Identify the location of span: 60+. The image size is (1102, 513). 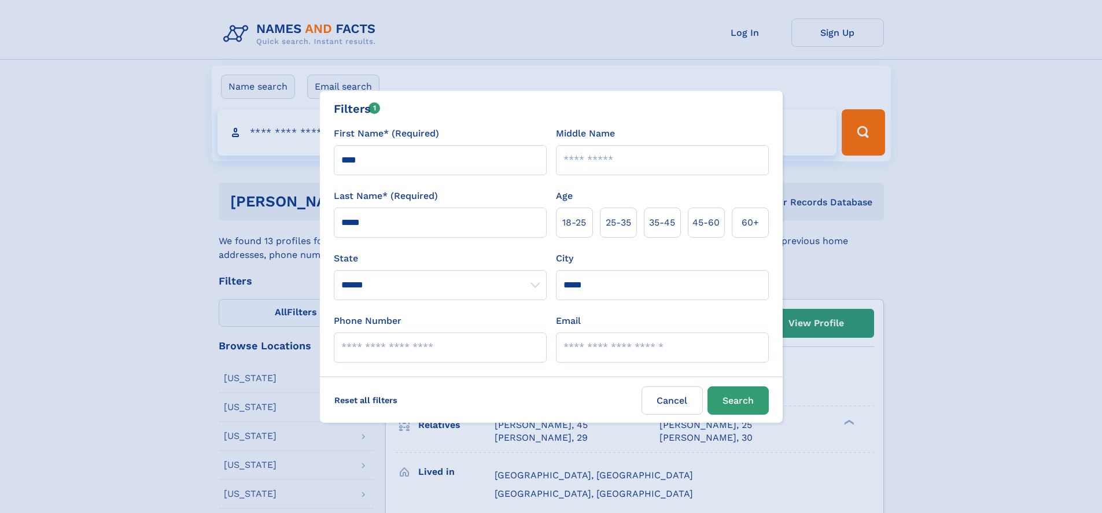
(750, 223).